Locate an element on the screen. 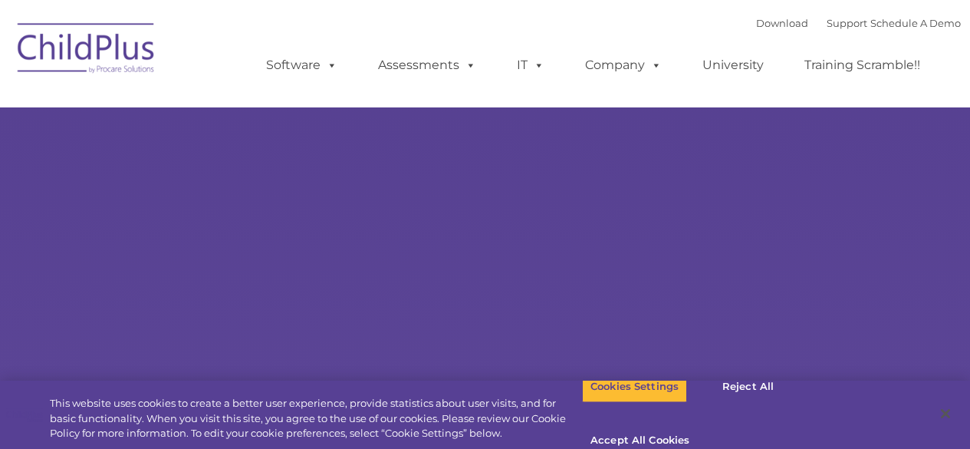  a: Schedule A Demo is located at coordinates (916, 23).